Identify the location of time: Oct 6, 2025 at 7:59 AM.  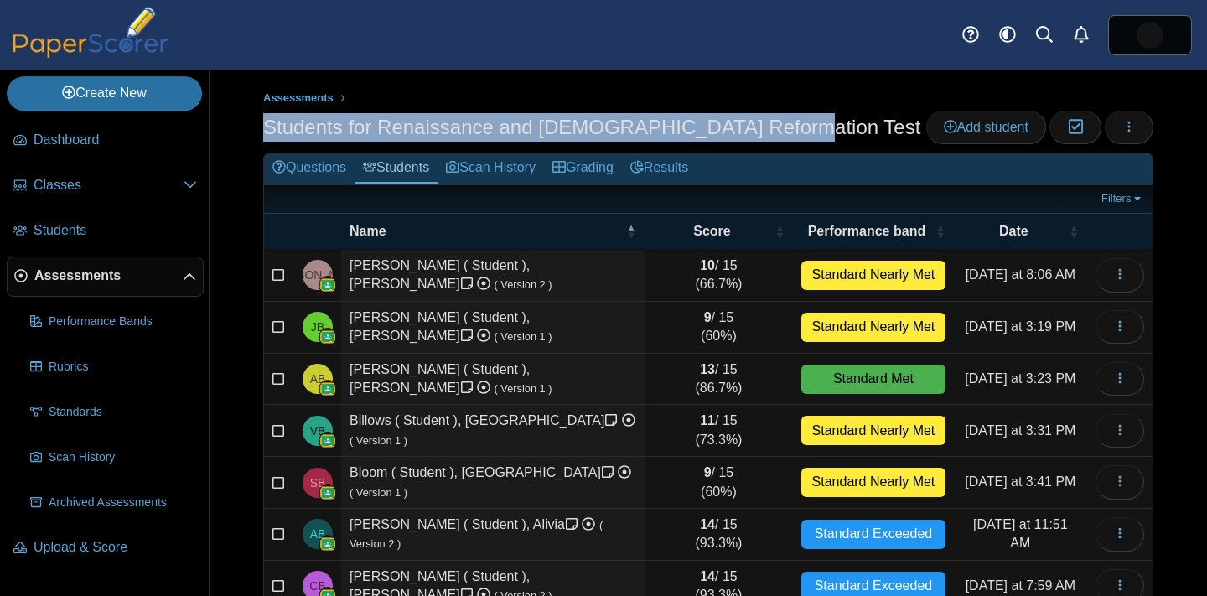
(1020, 585).